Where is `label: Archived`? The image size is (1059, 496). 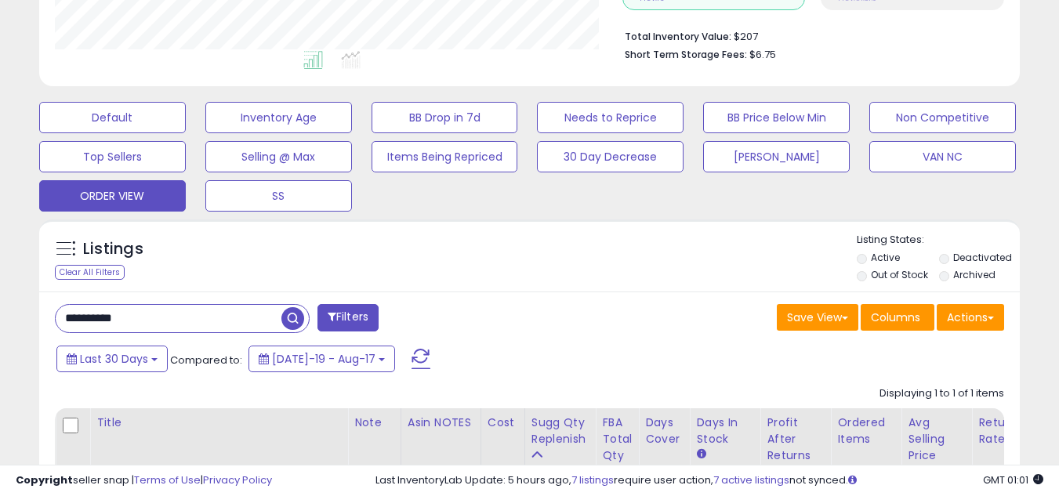
label: Archived is located at coordinates (975, 274).